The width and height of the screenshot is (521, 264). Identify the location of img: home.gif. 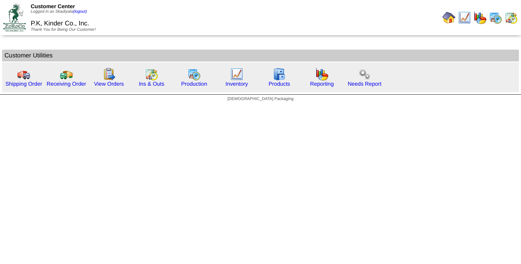
(449, 18).